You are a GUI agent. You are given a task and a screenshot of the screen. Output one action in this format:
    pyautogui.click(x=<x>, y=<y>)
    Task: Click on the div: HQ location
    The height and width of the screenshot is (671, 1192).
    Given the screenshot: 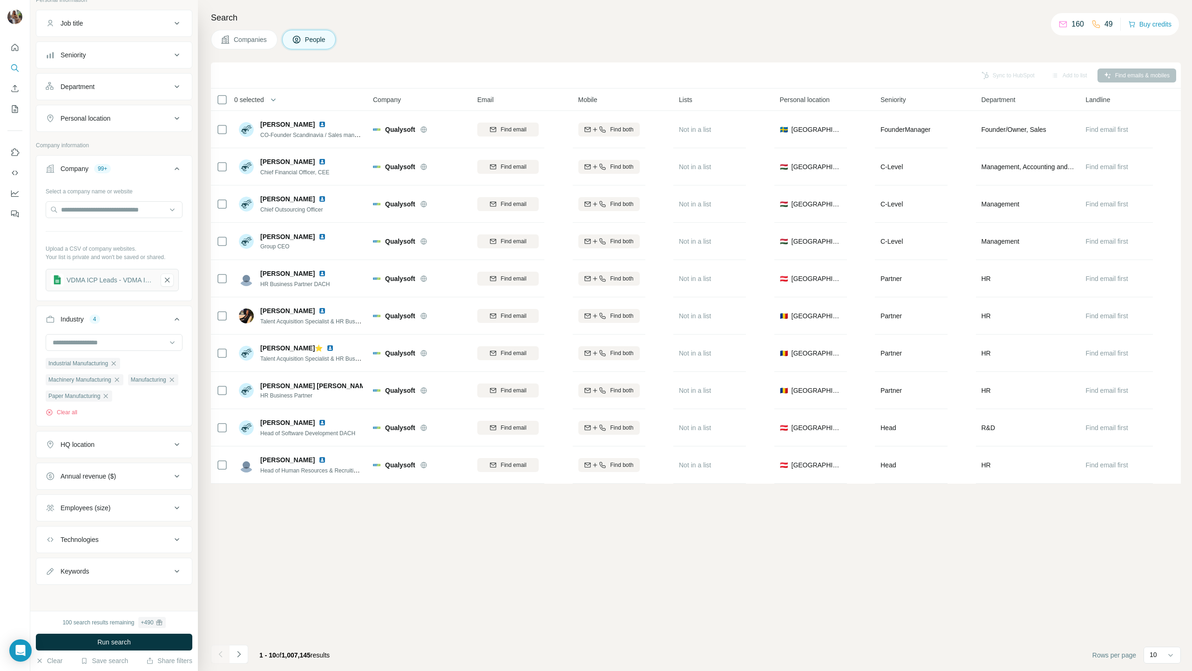 What is the action you would take?
    pyautogui.click(x=77, y=444)
    